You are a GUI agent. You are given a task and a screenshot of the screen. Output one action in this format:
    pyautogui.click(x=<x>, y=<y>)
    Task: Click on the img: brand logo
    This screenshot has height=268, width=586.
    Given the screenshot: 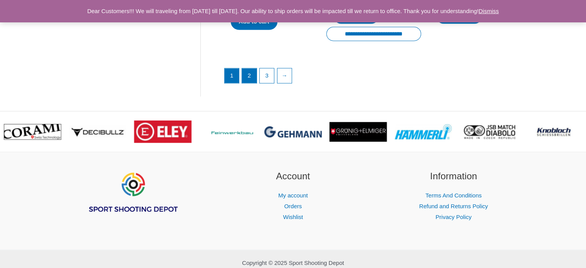 What is the action you would take?
    pyautogui.click(x=163, y=131)
    